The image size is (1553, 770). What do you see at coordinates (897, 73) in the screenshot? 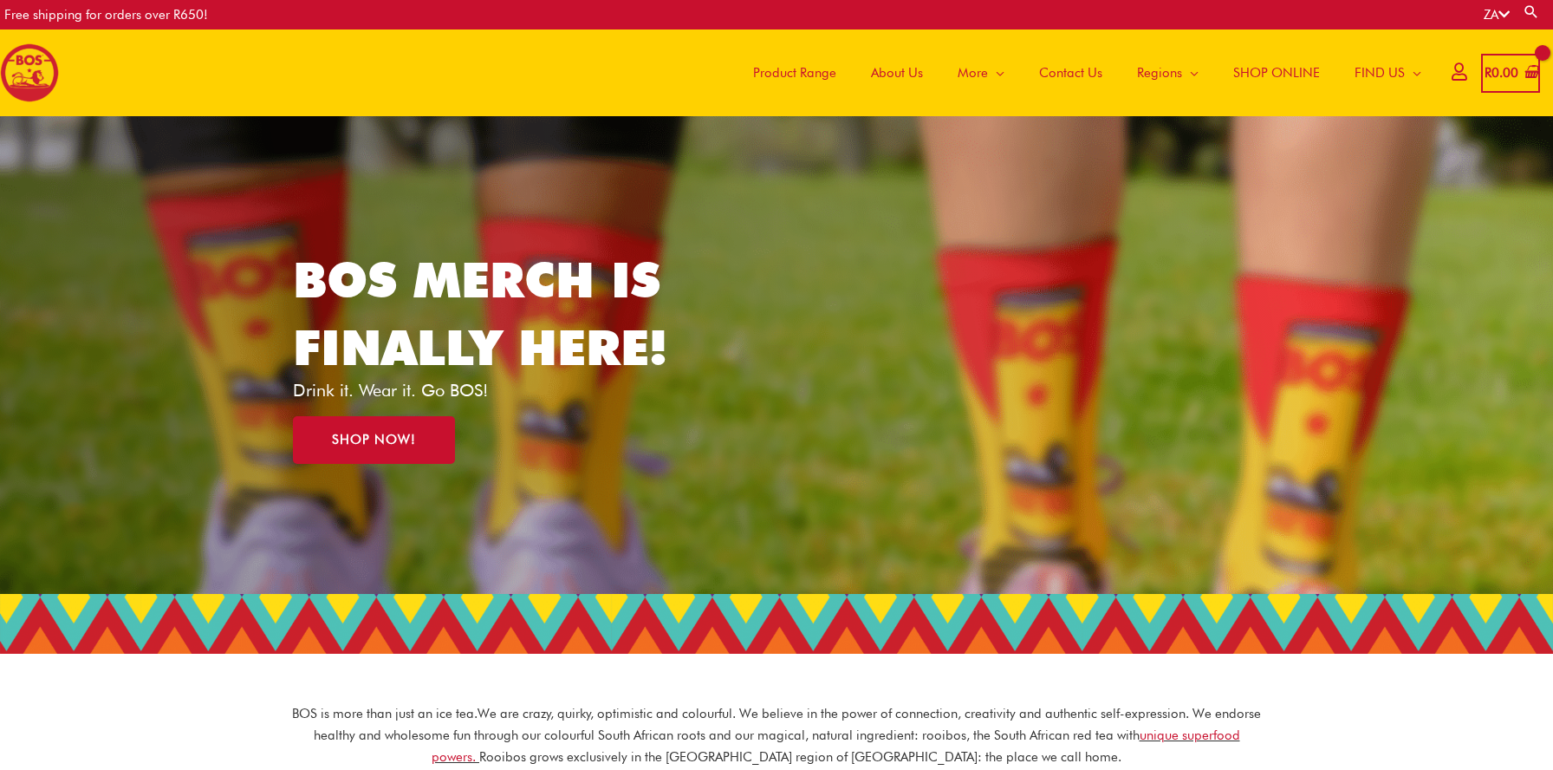
I see `span: About Us` at bounding box center [897, 73].